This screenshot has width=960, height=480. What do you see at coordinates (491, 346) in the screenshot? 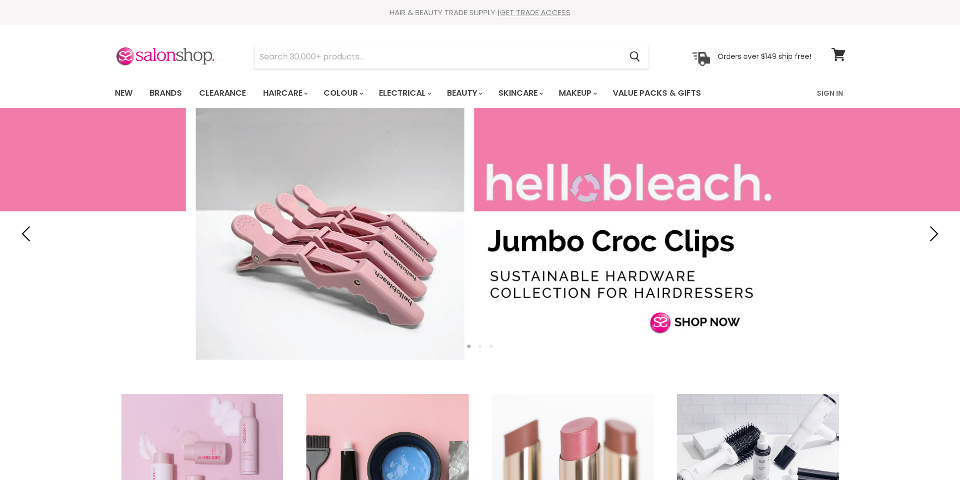
I see `li: Page dot 3` at bounding box center [491, 346].